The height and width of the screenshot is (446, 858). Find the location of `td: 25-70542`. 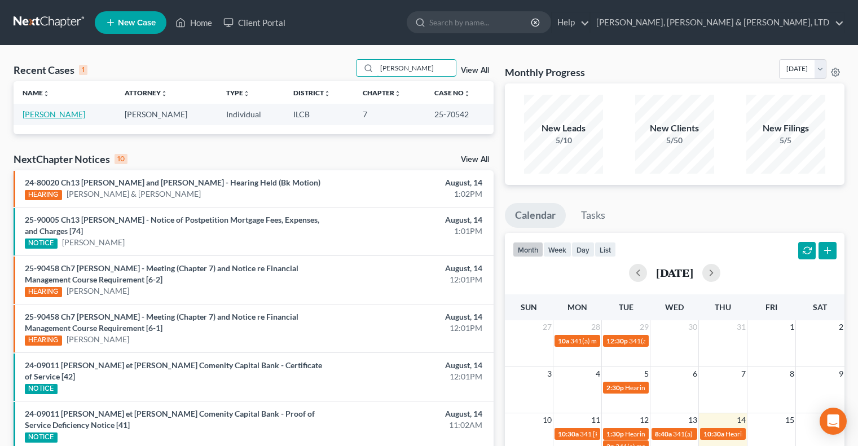

td: 25-70542 is located at coordinates (459, 114).